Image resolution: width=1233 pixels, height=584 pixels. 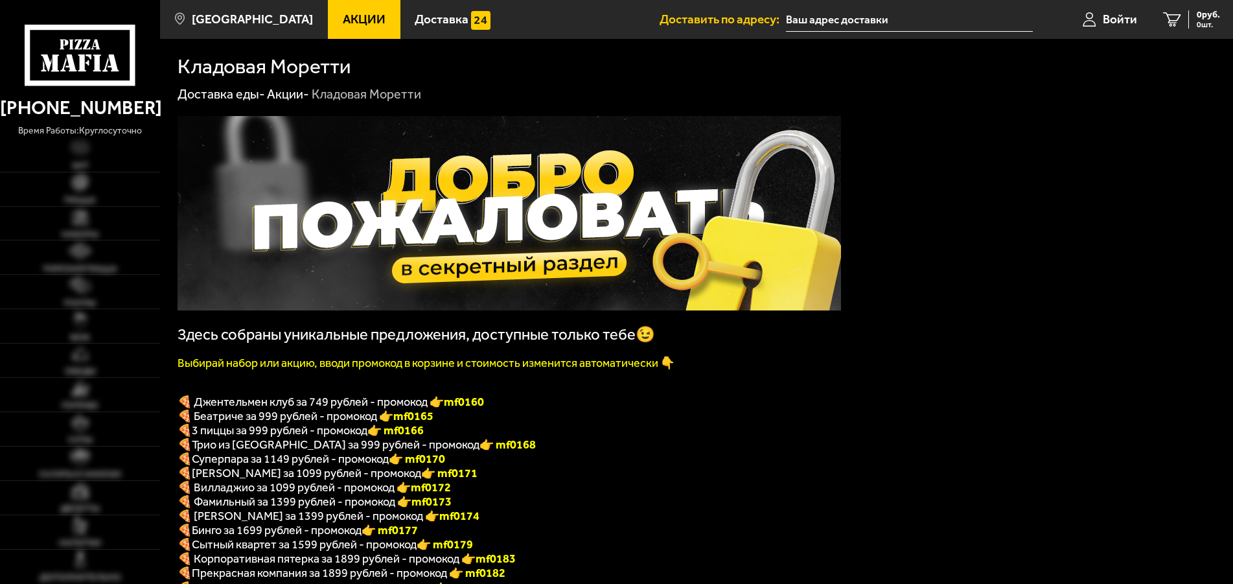 I want to click on font: Выбирай набор или акцию, вводи промокод в корзине и стоимость изменится автоматически 👇, so click(x=426, y=363).